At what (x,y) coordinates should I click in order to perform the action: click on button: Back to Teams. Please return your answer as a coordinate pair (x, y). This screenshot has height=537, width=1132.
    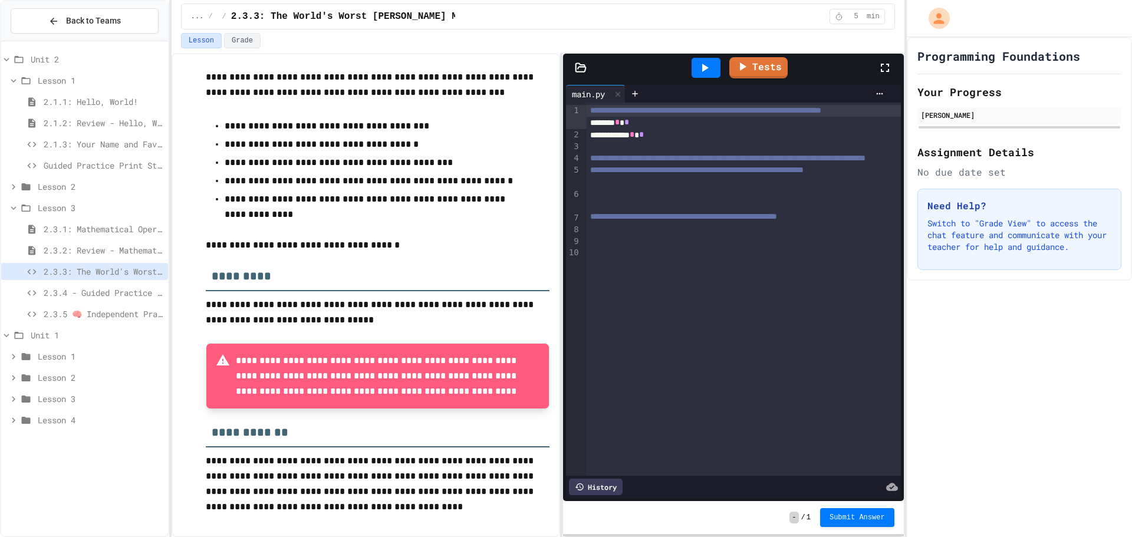
    Looking at the image, I should click on (84, 21).